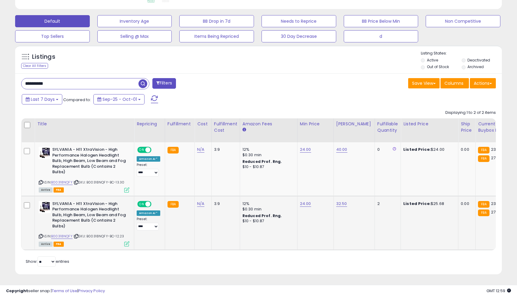 This screenshot has height=297, width=517. Describe the element at coordinates (438, 67) in the screenshot. I see `label: Out of Stock` at that location.